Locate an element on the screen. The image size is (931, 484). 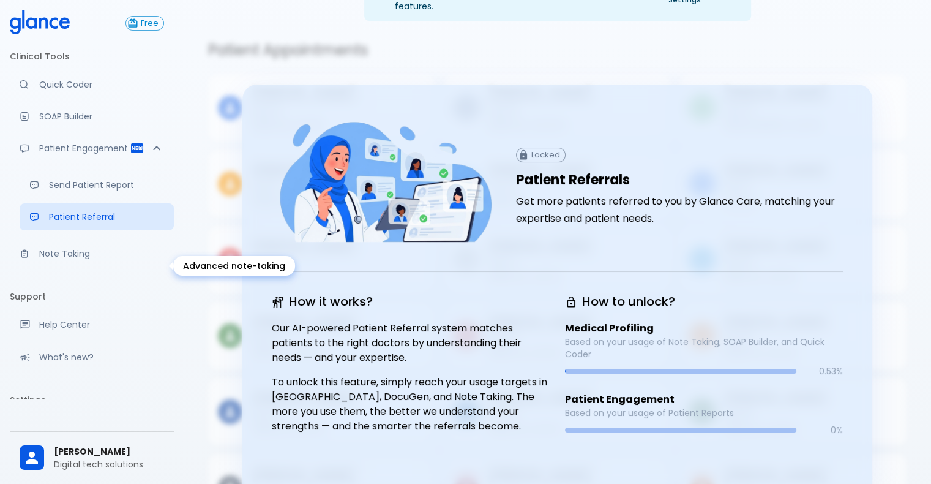
div: Advanced note-taking is located at coordinates (234, 266).